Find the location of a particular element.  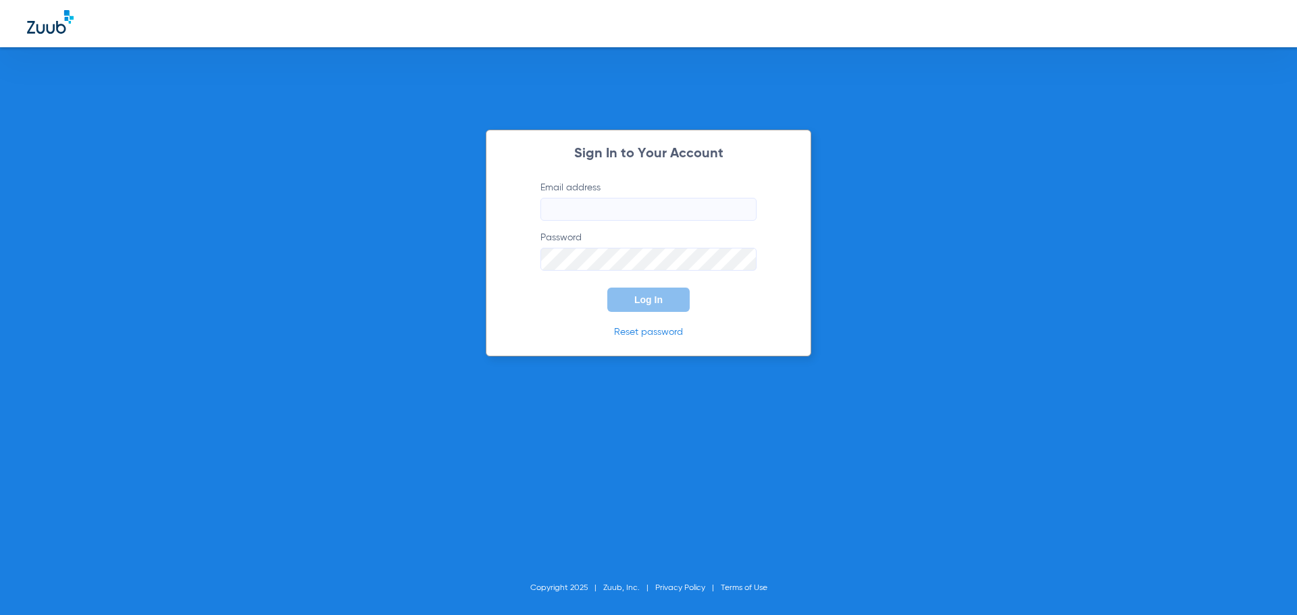

h2: Sign In to Your Account is located at coordinates (648, 154).